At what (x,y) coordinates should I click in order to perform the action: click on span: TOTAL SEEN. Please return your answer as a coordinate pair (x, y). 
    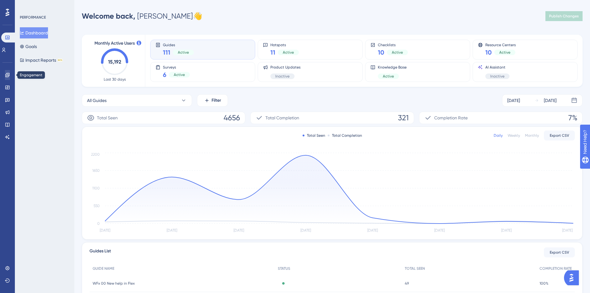
    Looking at the image, I should click on (415, 268).